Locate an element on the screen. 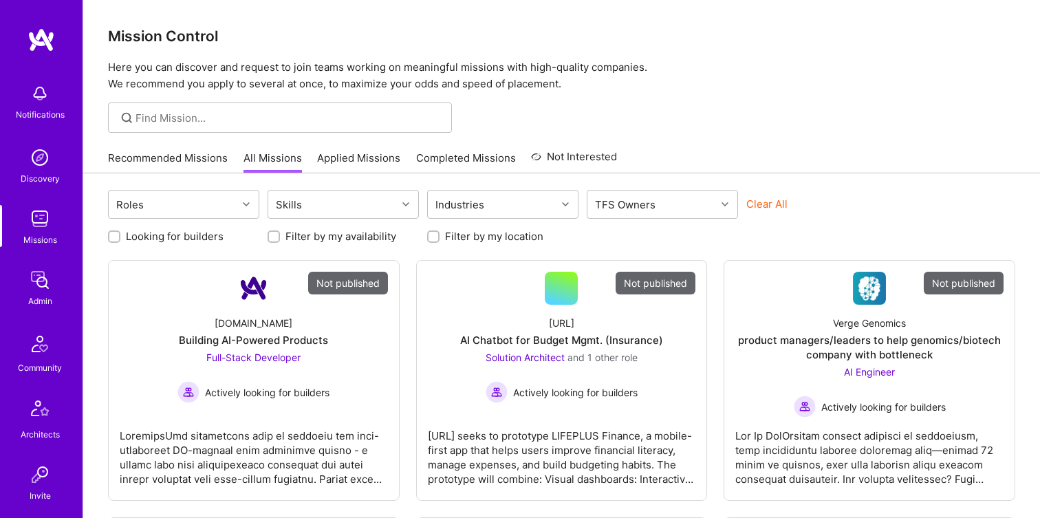 The width and height of the screenshot is (1040, 518). a: Completed Missions is located at coordinates (466, 162).